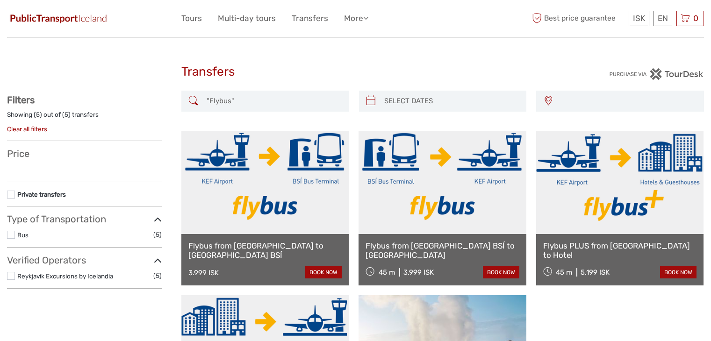 Image resolution: width=711 pixels, height=341 pixels. What do you see at coordinates (65, 276) in the screenshot?
I see `a: Reykjavik Excursions by Icelandia` at bounding box center [65, 276].